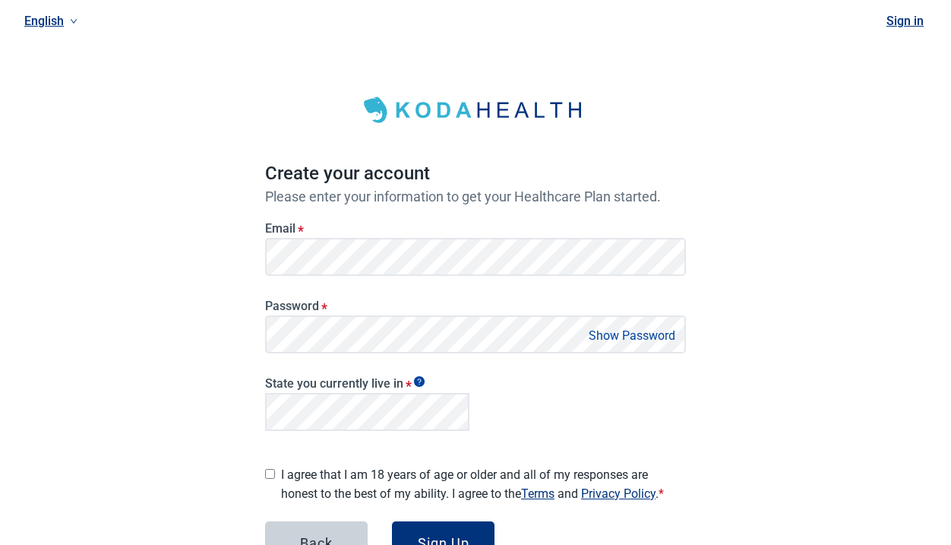  What do you see at coordinates (661, 493) in the screenshot?
I see `span: Required field` at bounding box center [661, 493].